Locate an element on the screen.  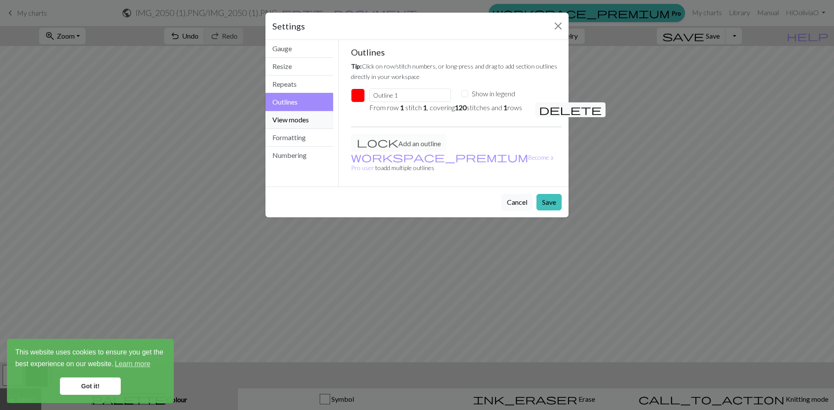
span: This website uses cookies to ensure you get the best experience on our website. is located at coordinates (90, 359).